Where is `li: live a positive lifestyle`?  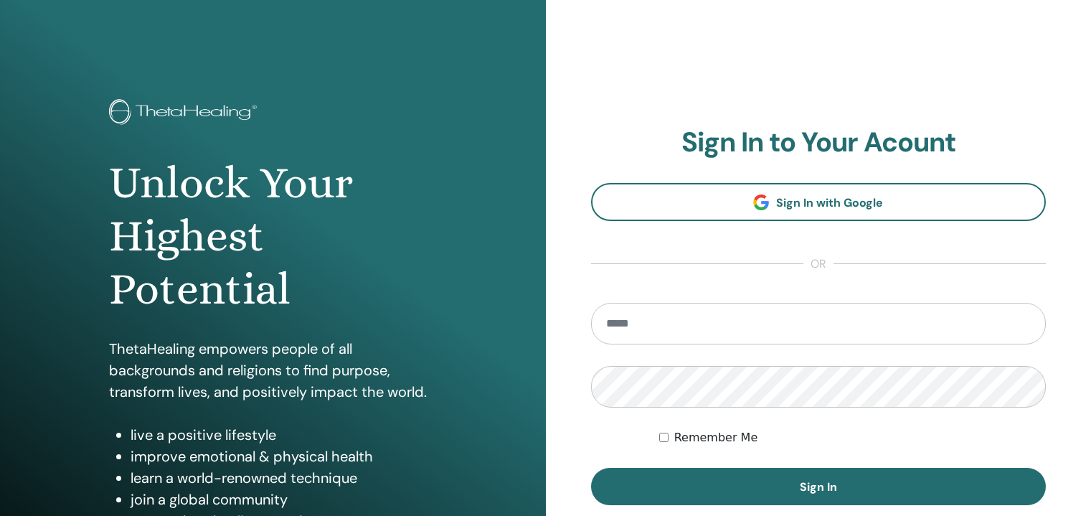 li: live a positive lifestyle is located at coordinates (283, 435).